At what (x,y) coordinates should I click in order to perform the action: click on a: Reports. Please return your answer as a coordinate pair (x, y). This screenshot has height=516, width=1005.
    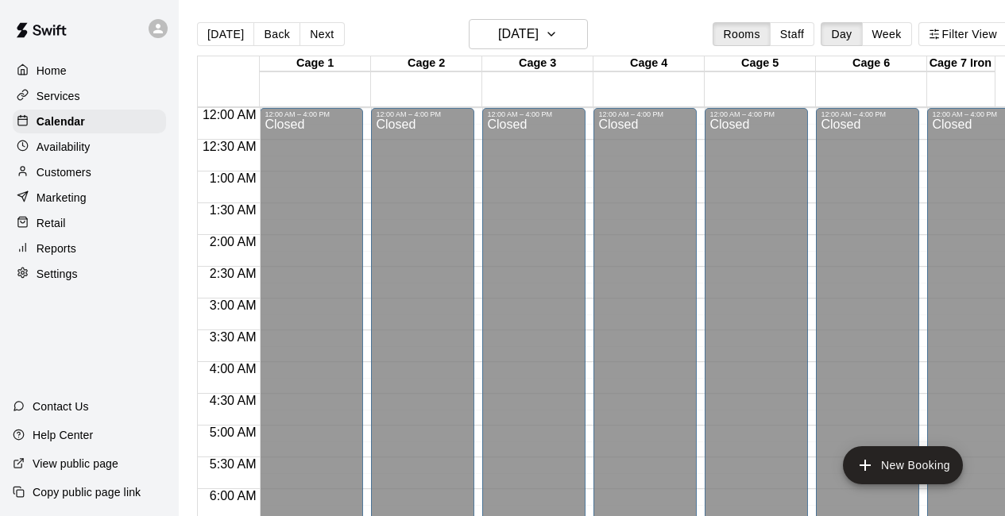
    Looking at the image, I should click on (89, 249).